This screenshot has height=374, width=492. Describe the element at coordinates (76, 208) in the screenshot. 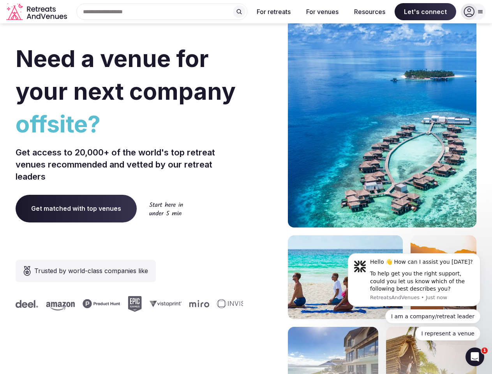

I see `a: Get matched with top venues` at that location.